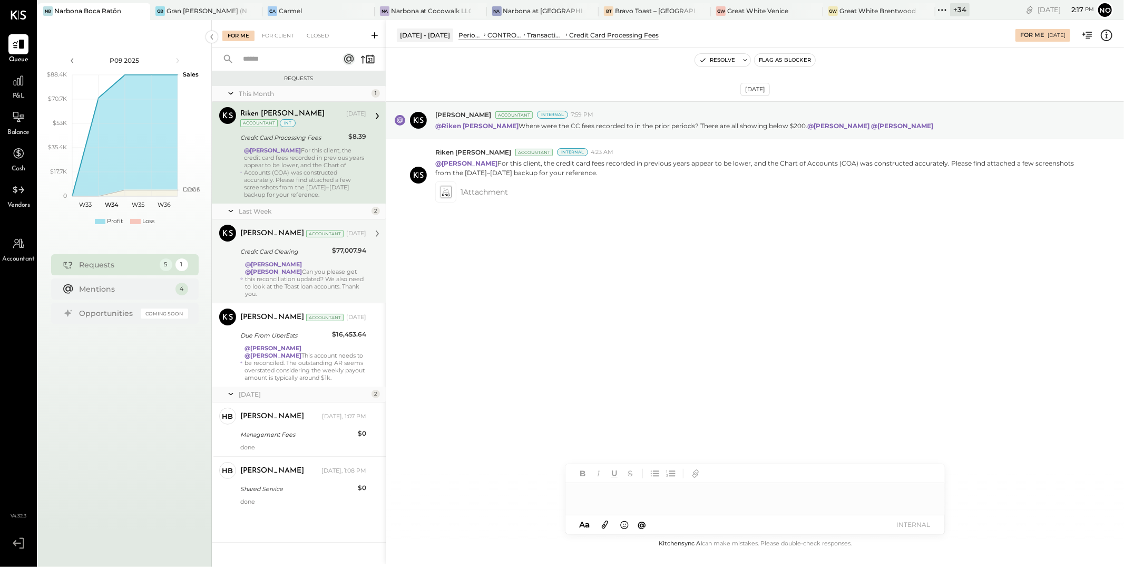 The image size is (1124, 567). What do you see at coordinates (602, 152) in the screenshot?
I see `span: 4:23 AM` at bounding box center [602, 152].